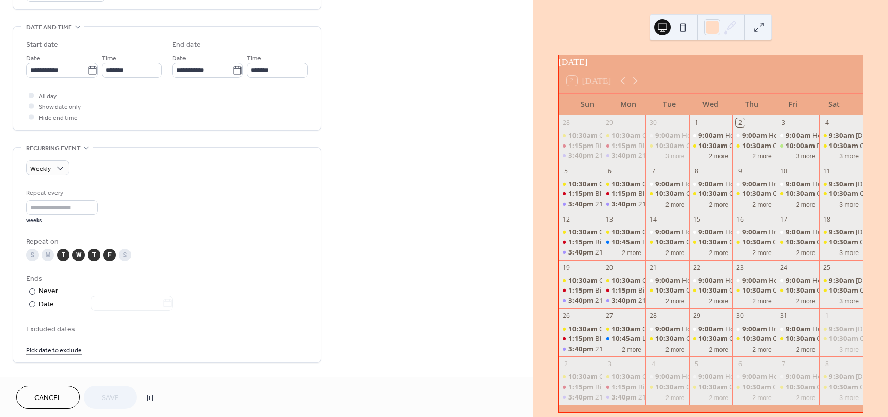  Describe the element at coordinates (827, 171) in the screenshot. I see `div: 11` at that location.